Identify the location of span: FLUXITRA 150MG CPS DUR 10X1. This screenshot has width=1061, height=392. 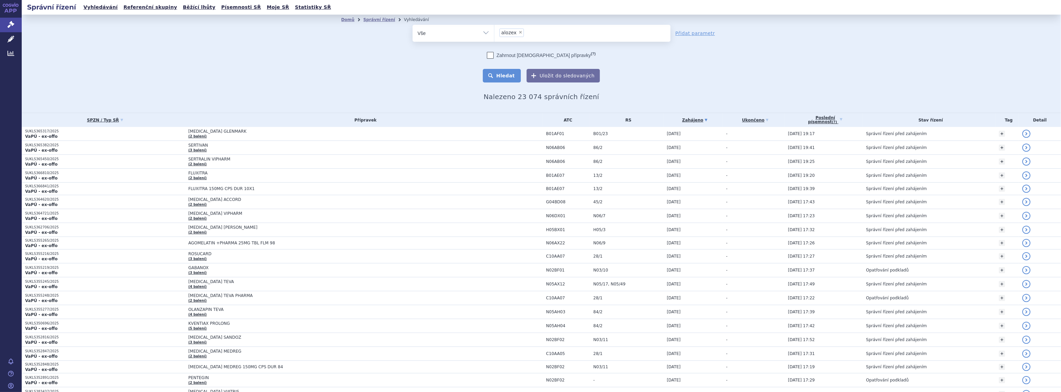
(273, 189).